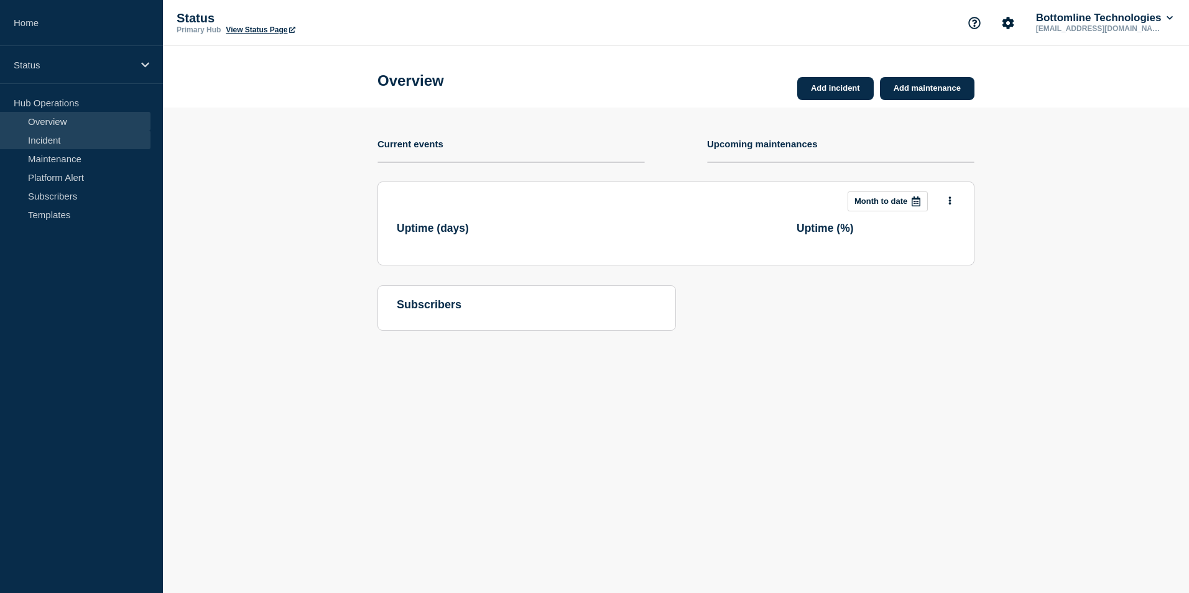  I want to click on button: Account settings, so click(1008, 23).